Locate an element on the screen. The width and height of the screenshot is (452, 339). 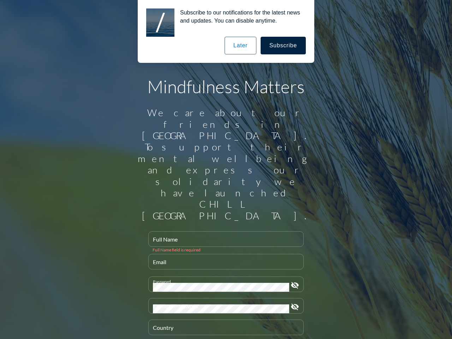
button: Later is located at coordinates (240, 46).